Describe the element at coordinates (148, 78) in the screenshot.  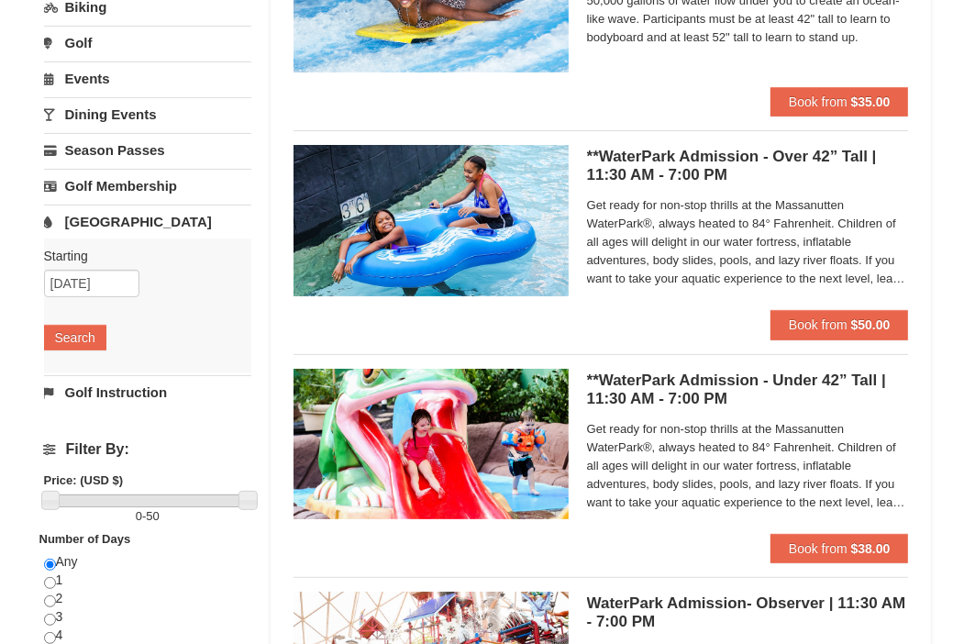
I see `a: Events` at that location.